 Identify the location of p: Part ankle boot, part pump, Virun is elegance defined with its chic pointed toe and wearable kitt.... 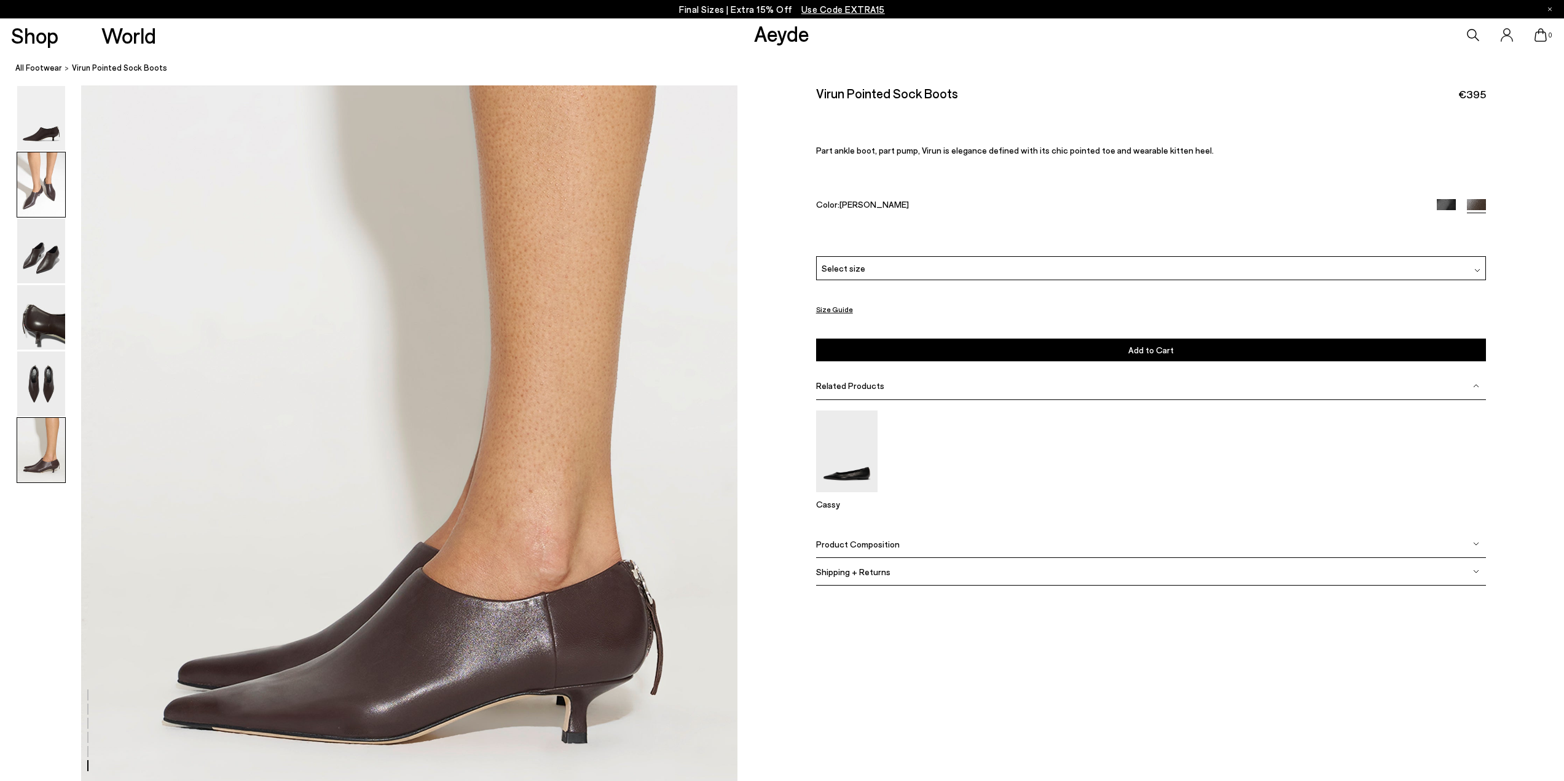
(1151, 150).